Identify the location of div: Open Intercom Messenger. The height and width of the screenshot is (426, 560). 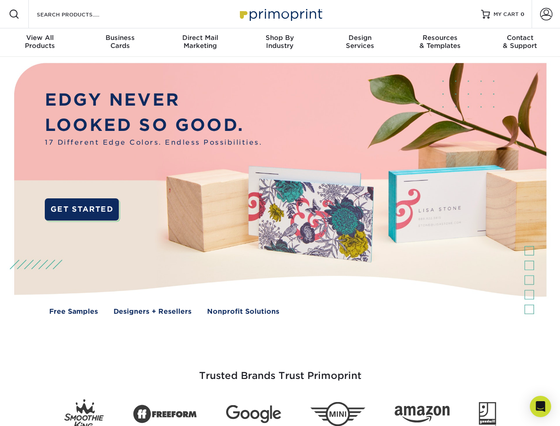
(541, 406).